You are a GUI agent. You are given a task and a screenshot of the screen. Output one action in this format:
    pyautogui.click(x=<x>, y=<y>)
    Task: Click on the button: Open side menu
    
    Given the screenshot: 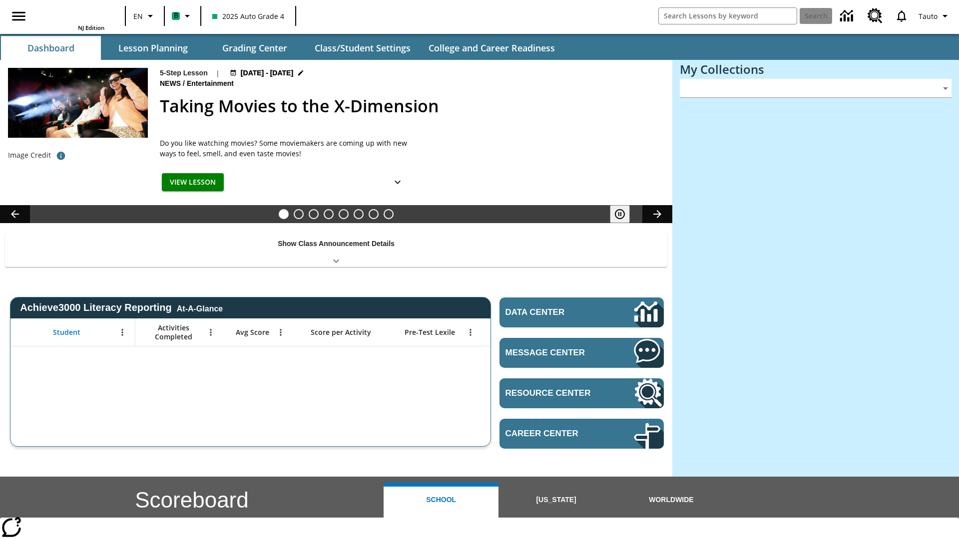 What is the action you would take?
    pyautogui.click(x=18, y=16)
    